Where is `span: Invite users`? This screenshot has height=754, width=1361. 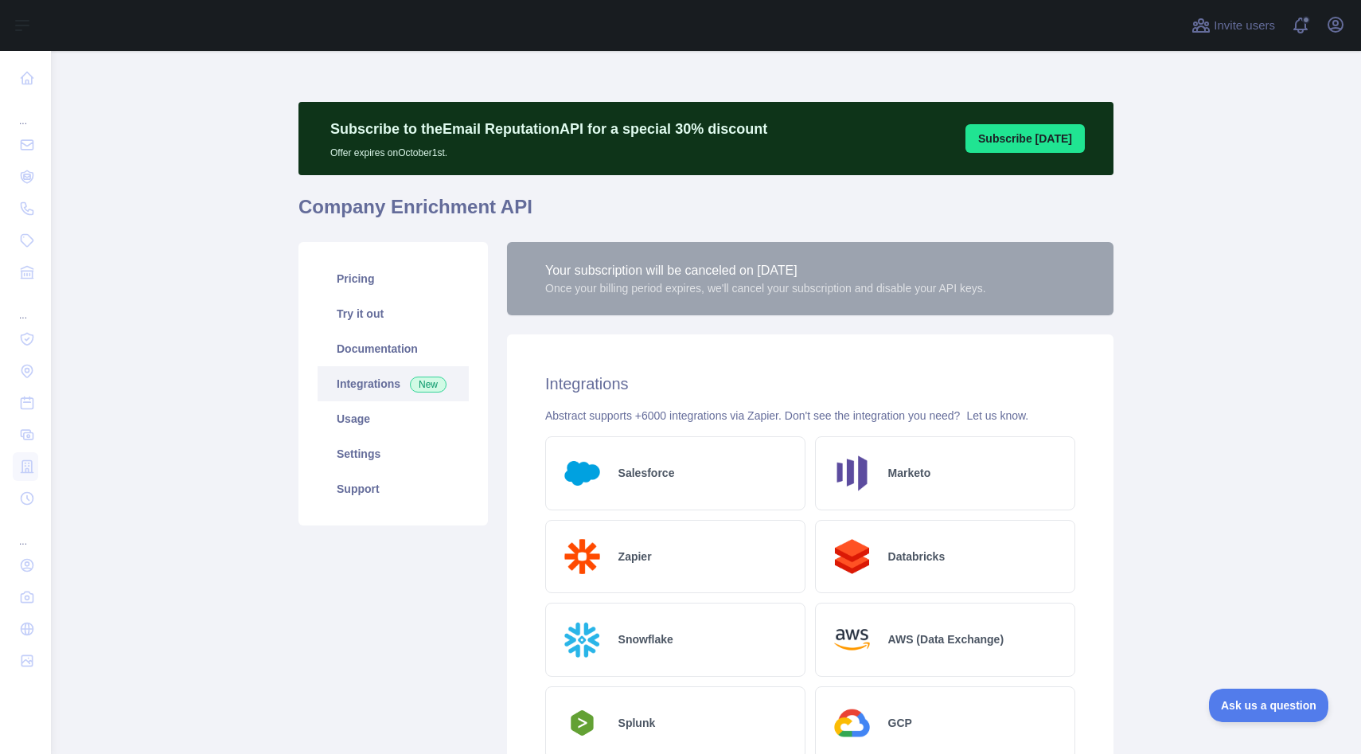 span: Invite users is located at coordinates (1244, 25).